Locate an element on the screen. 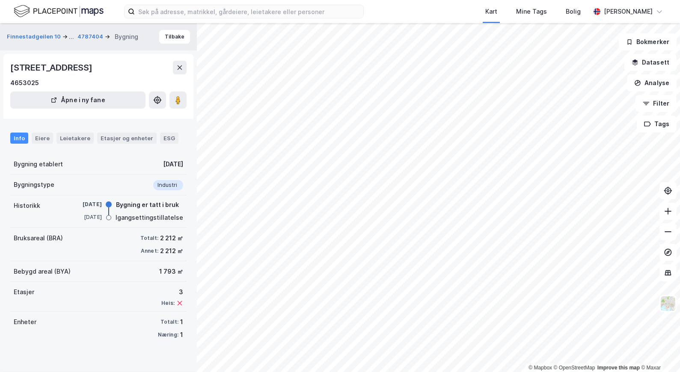 This screenshot has width=680, height=372. div: 3 is located at coordinates (172, 292).